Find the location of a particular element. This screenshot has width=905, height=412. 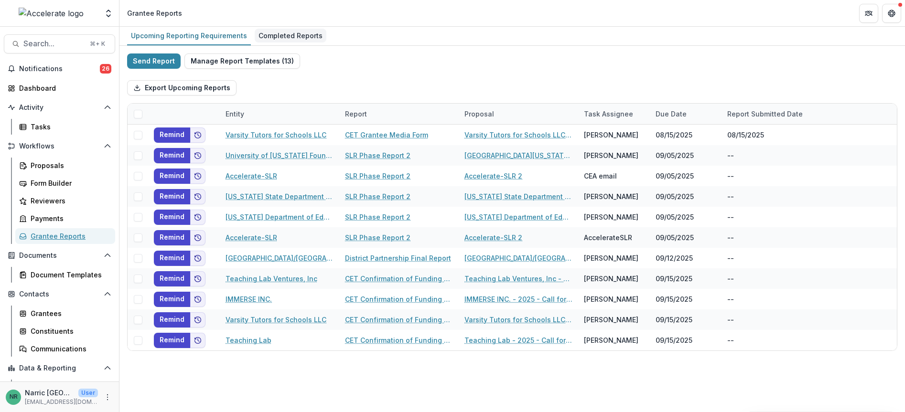

button: Open entity switcher is located at coordinates (108, 13).